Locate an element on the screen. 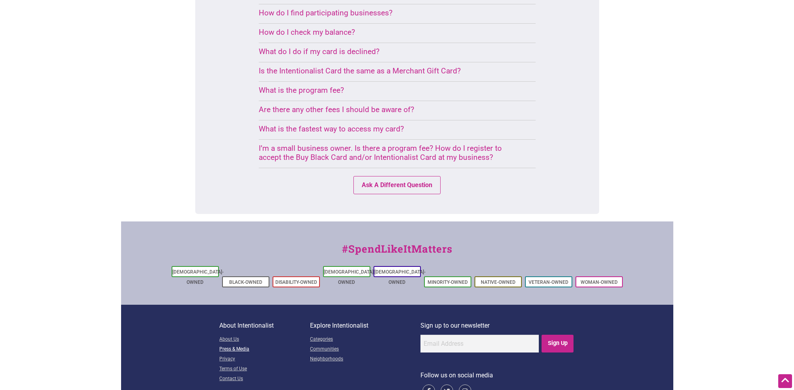 This screenshot has height=390, width=794. p: Follow us on social media is located at coordinates (497, 375).